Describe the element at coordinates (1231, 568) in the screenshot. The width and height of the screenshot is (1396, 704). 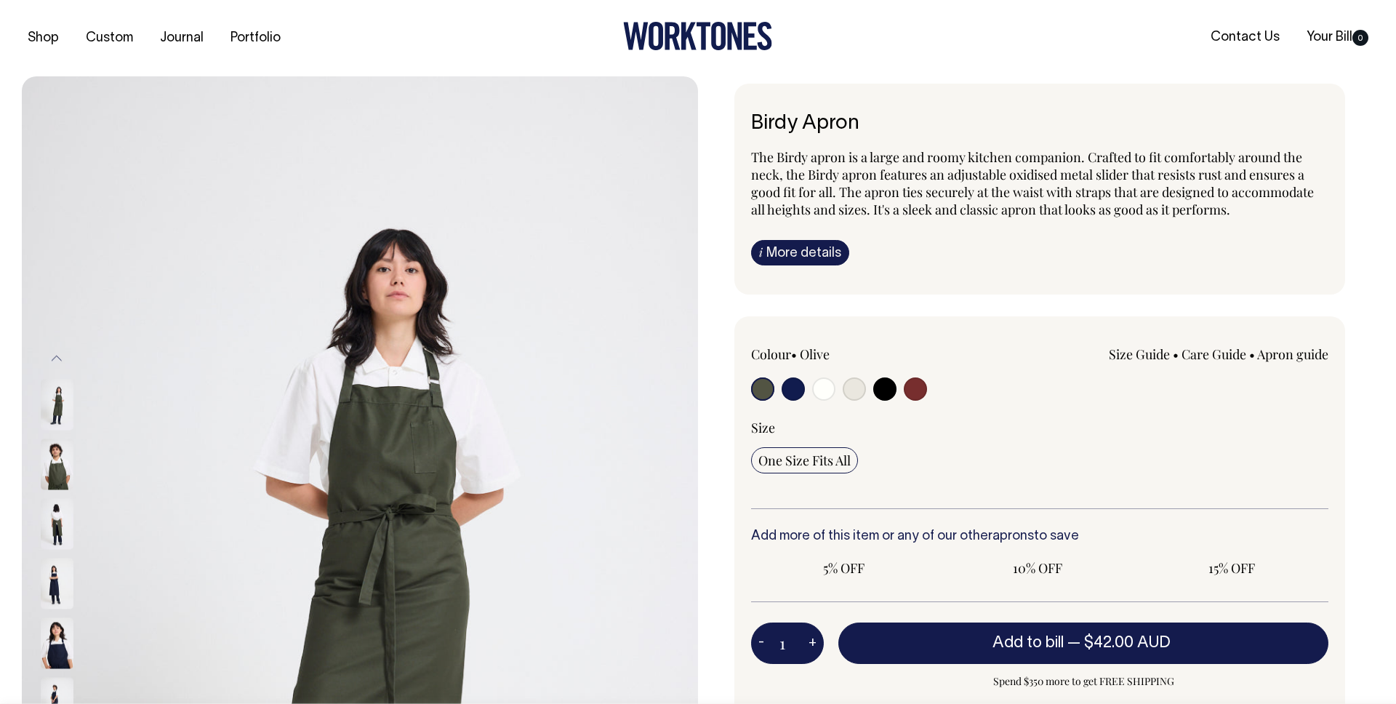
I see `input: 15% OFF` at that location.